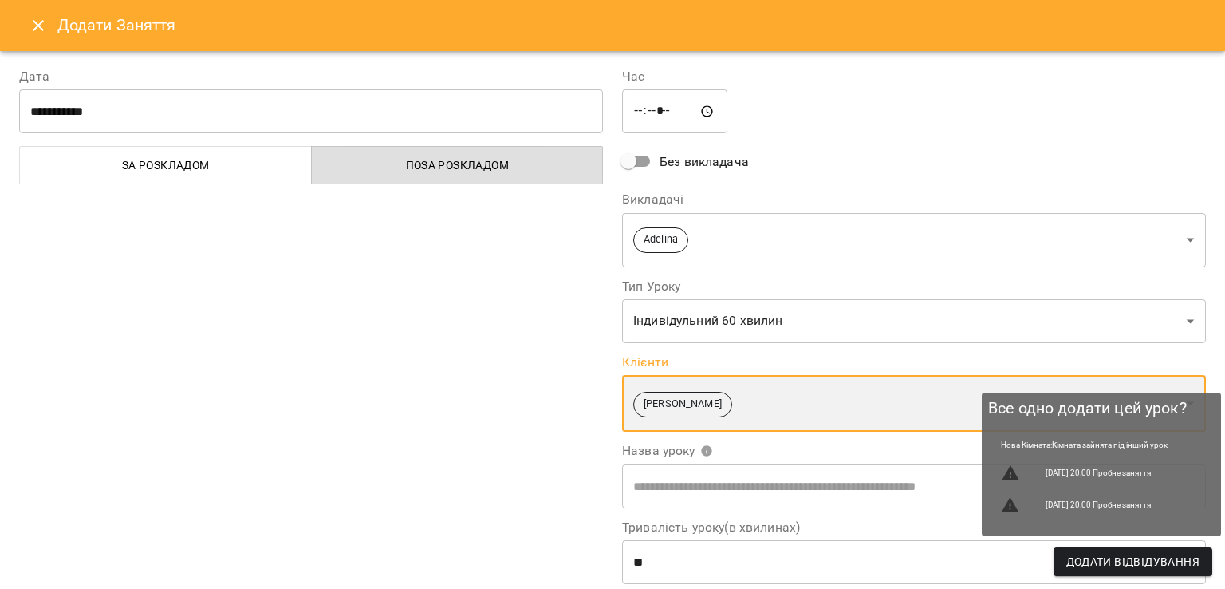 This screenshot has width=1225, height=589. I want to click on span: Без викладача, so click(704, 162).